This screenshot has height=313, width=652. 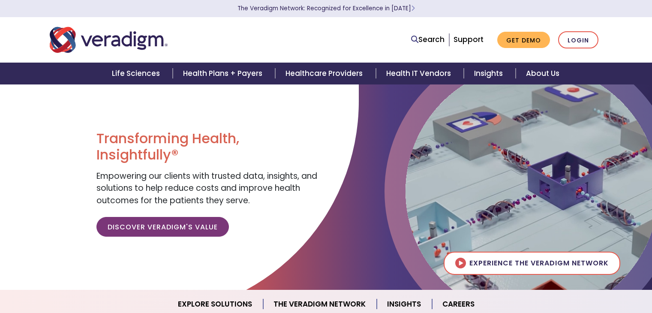 What do you see at coordinates (163, 227) in the screenshot?
I see `a: Discover Veradigm's Value` at bounding box center [163, 227].